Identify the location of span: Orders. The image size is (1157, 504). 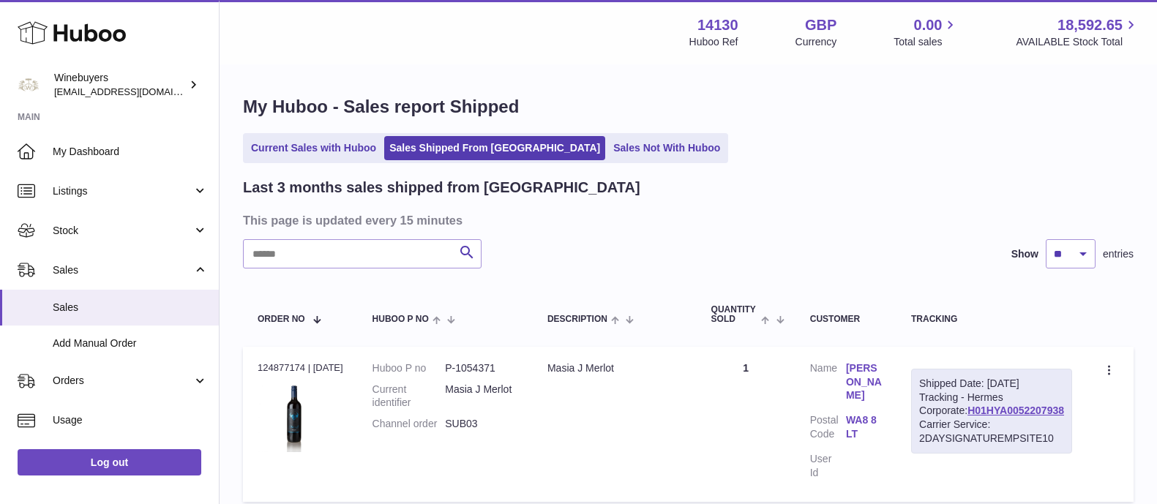
(122, 381).